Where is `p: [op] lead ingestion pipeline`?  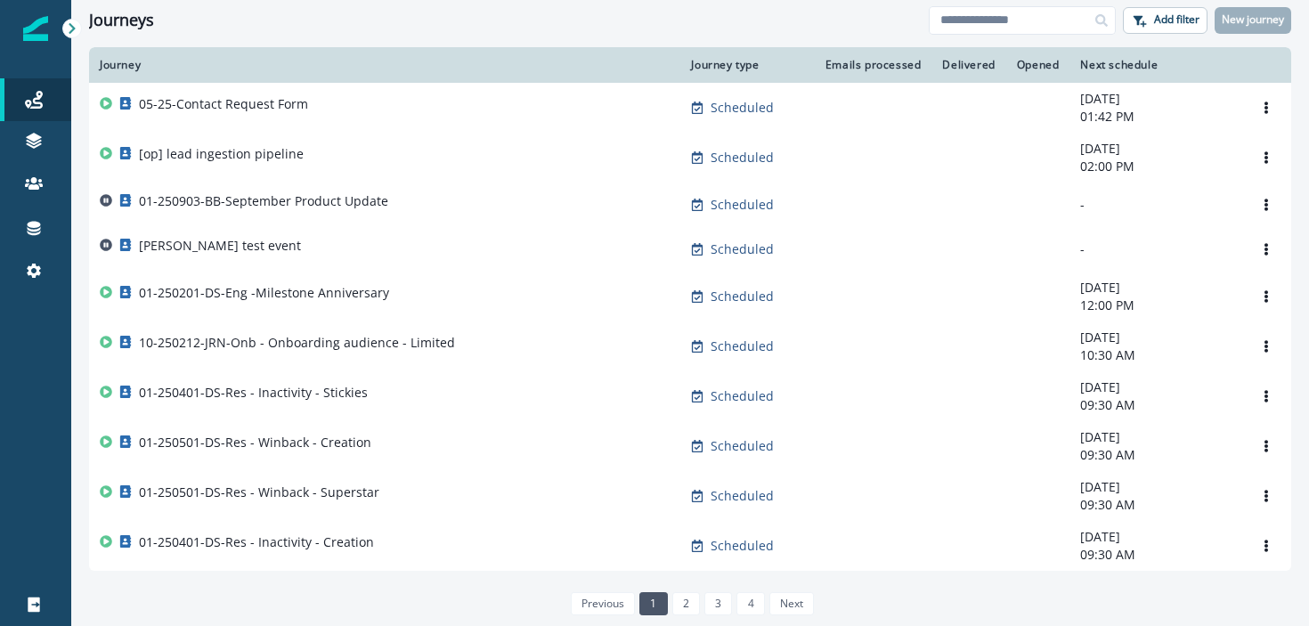
p: [op] lead ingestion pipeline is located at coordinates (221, 154).